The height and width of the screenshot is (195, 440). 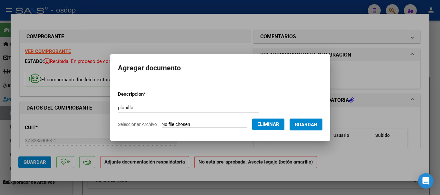 What do you see at coordinates (306, 125) in the screenshot?
I see `span: Guardar` at bounding box center [306, 125].